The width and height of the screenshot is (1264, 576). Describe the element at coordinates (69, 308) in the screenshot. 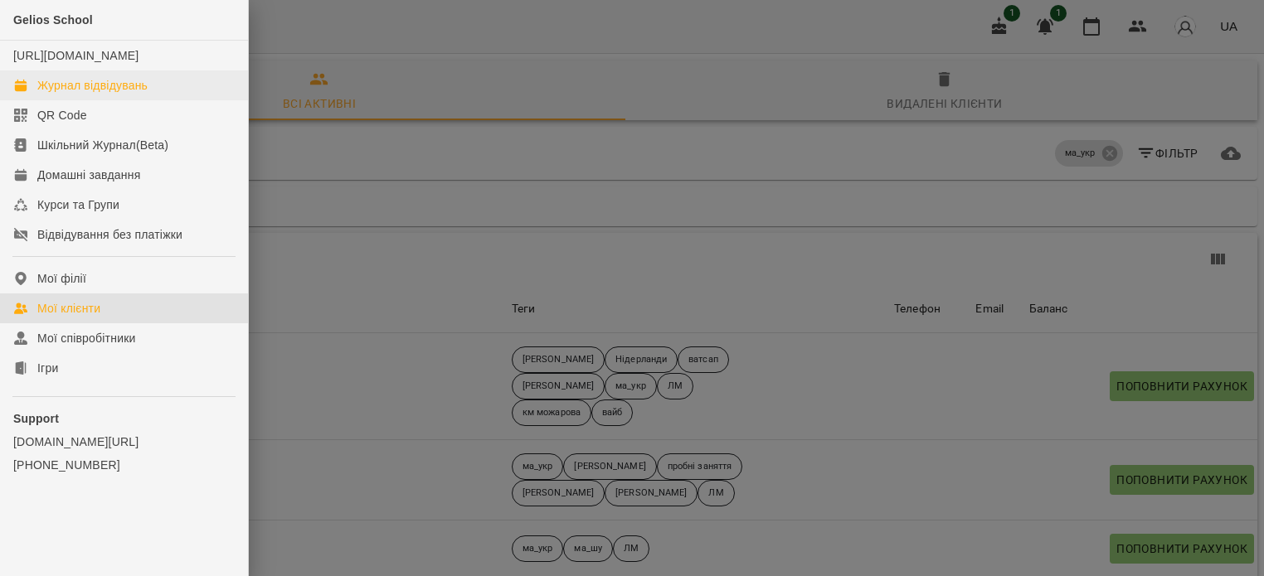

I see `div: Мої клієнти` at that location.